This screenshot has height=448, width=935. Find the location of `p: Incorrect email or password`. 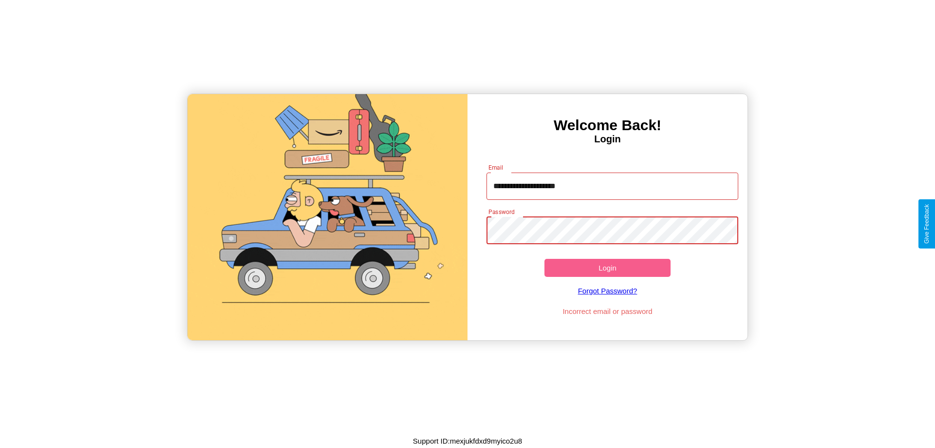

p: Incorrect email or password is located at coordinates (608, 311).